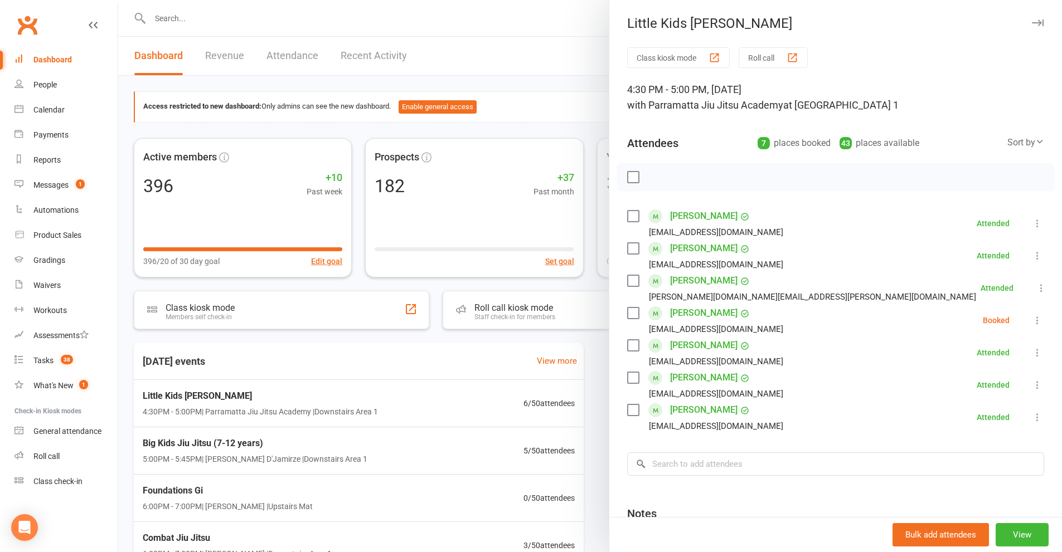 Image resolution: width=1062 pixels, height=552 pixels. Describe the element at coordinates (66, 60) in the screenshot. I see `a: Dashboard` at that location.